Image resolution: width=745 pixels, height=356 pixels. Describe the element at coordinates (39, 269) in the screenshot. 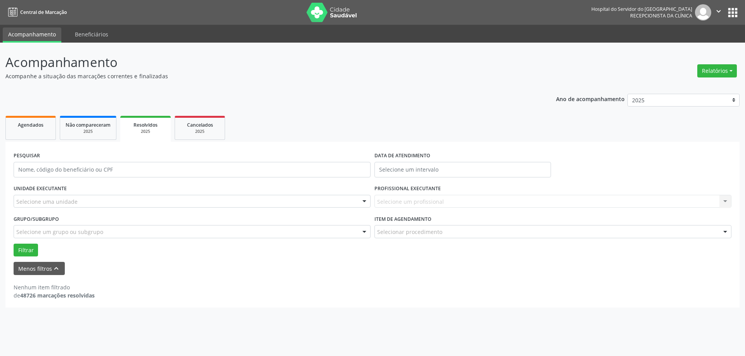

I see `button: Menos filtroskeyboard_arrow_up` at that location.